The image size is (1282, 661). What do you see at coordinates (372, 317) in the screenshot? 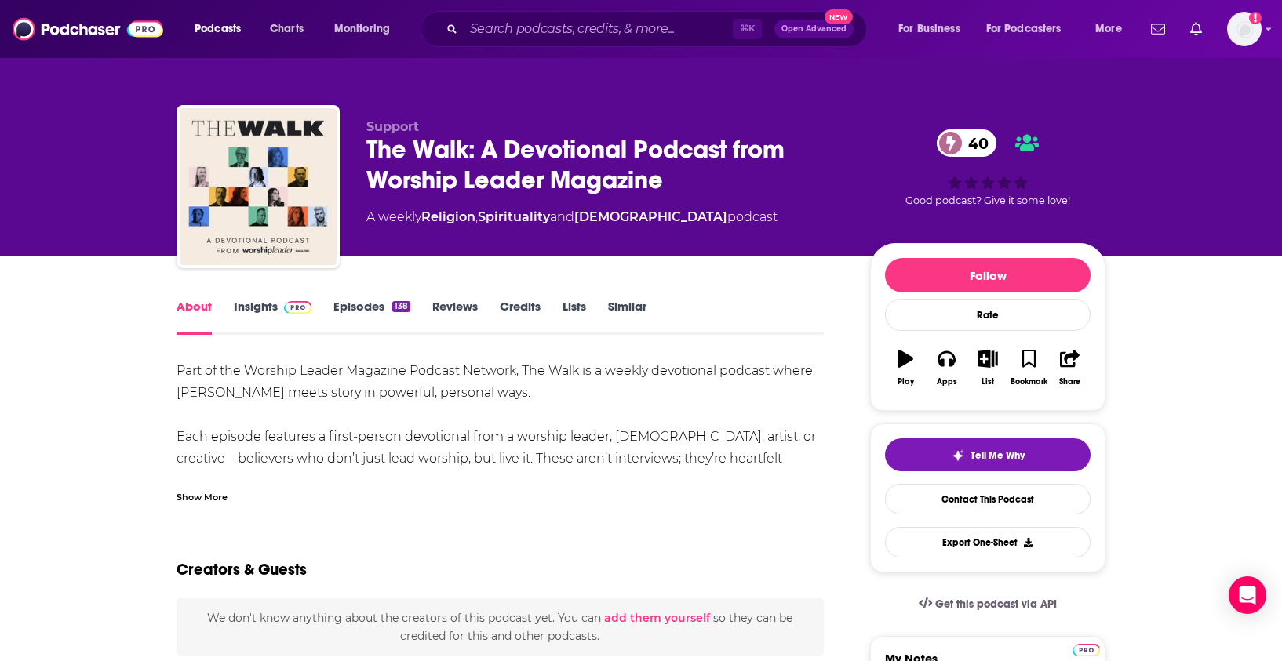
I see `a: Episodes138` at bounding box center [372, 317].